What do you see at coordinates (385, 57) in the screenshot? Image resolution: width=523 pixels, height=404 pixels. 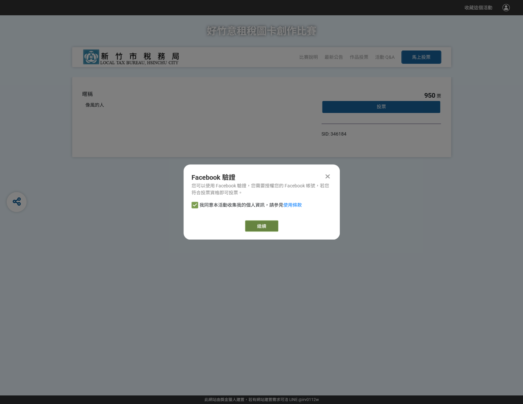 I see `span: 活動 Q&A` at bounding box center [385, 57].